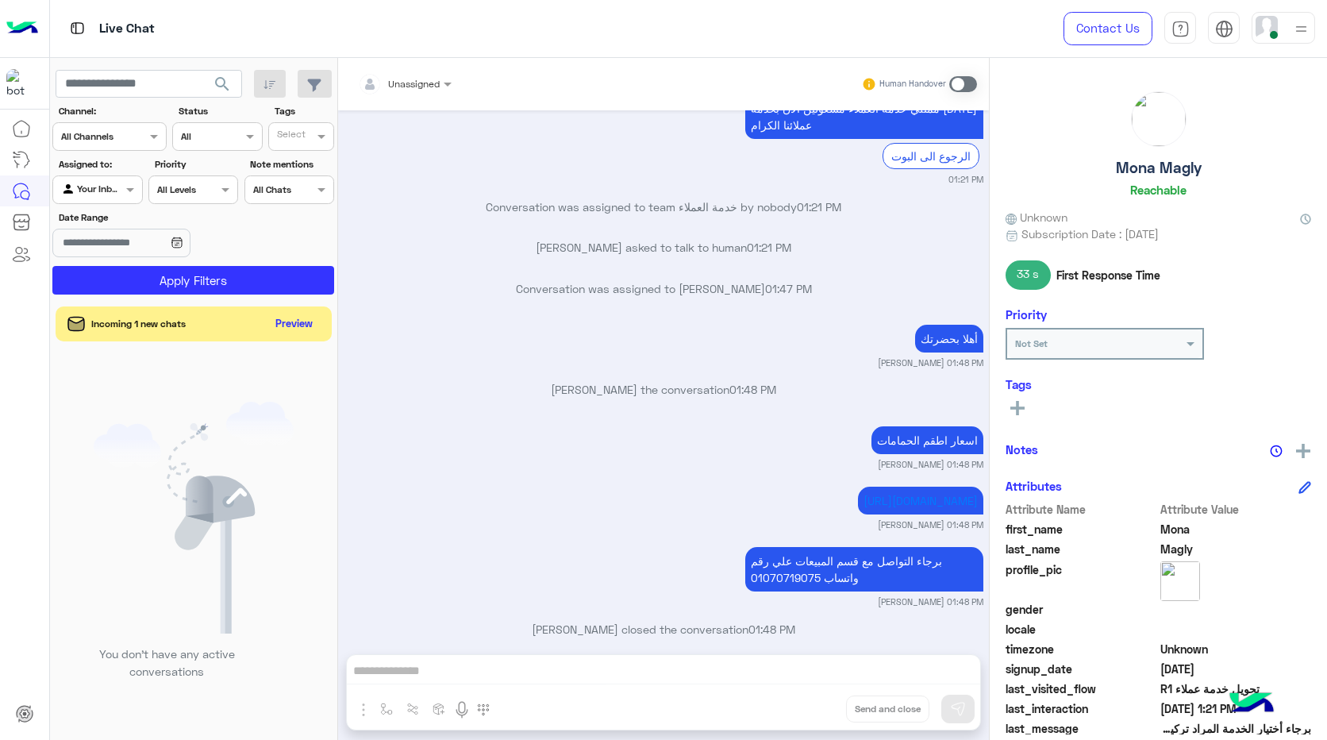 Image resolution: width=1327 pixels, height=740 pixels. What do you see at coordinates (303, 111) in the screenshot?
I see `label: Tags` at bounding box center [303, 111].